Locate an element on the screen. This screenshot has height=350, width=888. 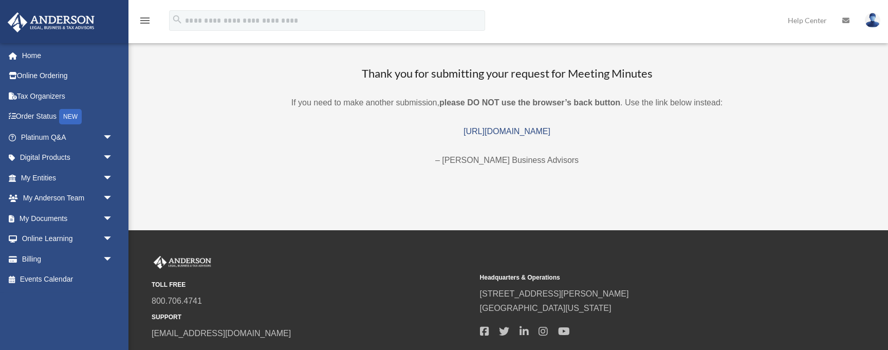
i: menu is located at coordinates (145, 21).